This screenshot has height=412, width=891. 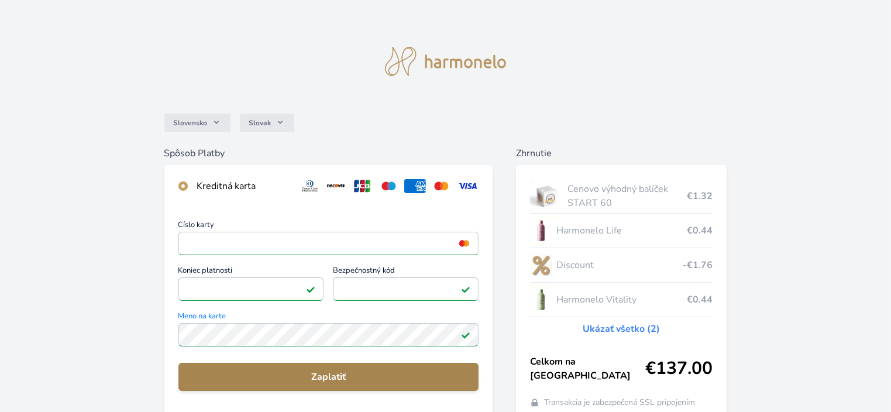 I want to click on img: maestro.svg, so click(x=388, y=186).